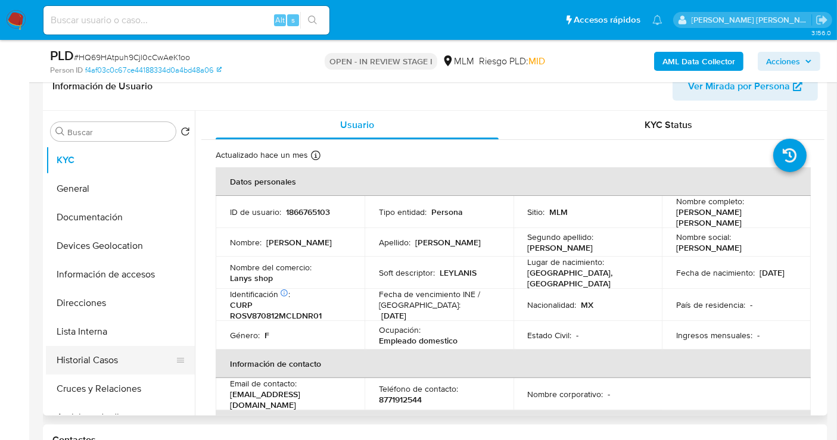 The height and width of the screenshot is (440, 837). Describe the element at coordinates (587, 305) in the screenshot. I see `p: MX` at that location.